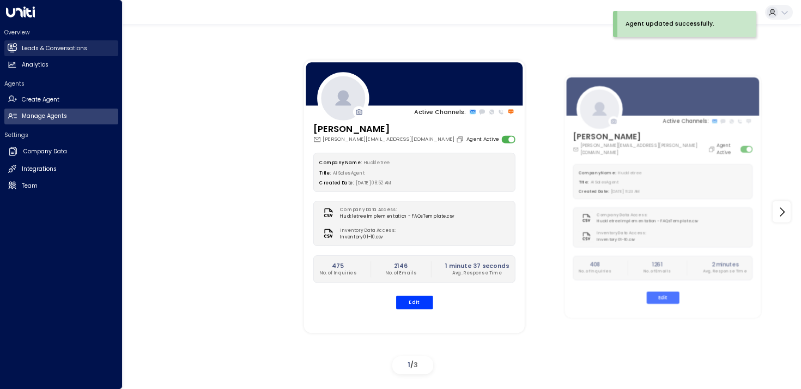  What do you see at coordinates (29, 186) in the screenshot?
I see `h2: Team` at bounding box center [29, 186].